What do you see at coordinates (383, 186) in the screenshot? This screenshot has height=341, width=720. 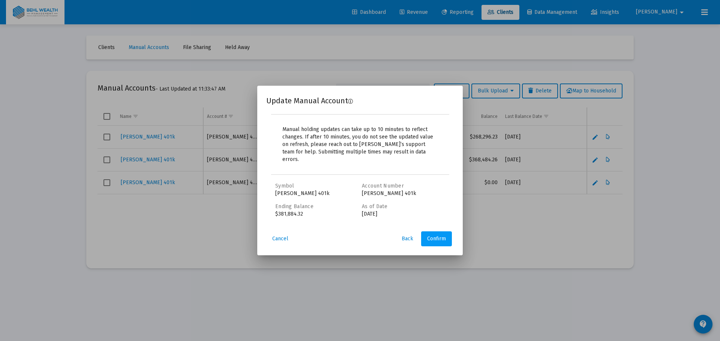 I see `label: Account Number` at bounding box center [383, 186].